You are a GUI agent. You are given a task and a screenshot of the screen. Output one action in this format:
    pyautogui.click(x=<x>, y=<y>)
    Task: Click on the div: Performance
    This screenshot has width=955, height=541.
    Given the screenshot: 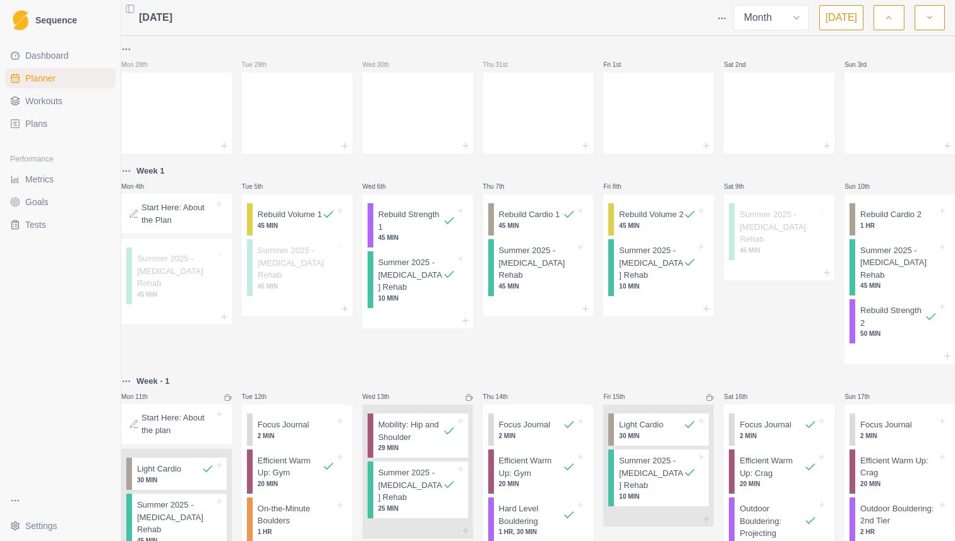 What is the action you would take?
    pyautogui.click(x=60, y=159)
    